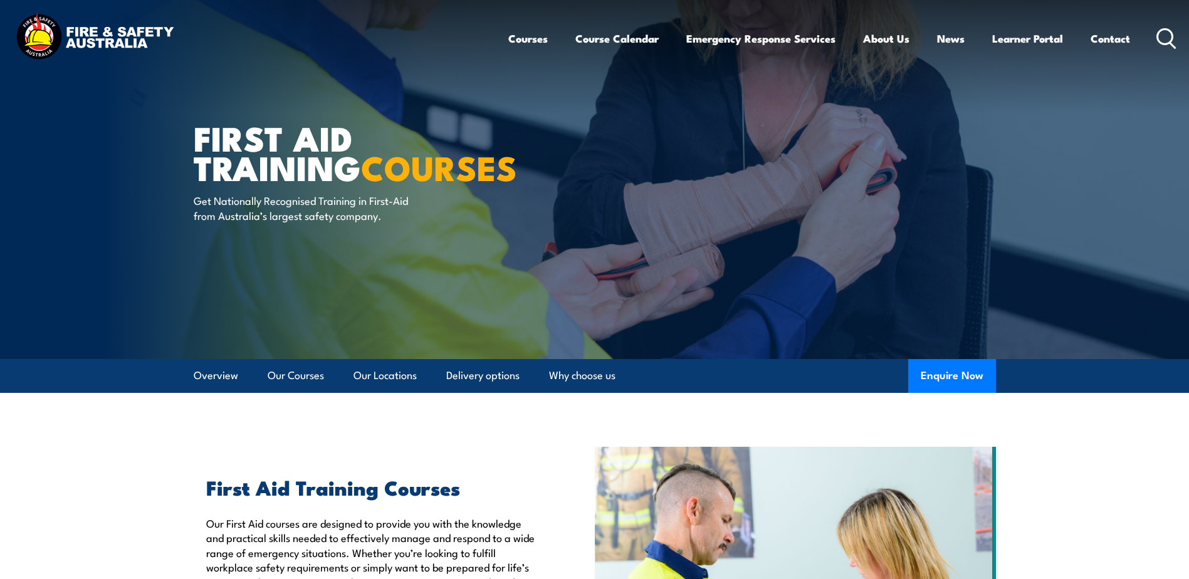  What do you see at coordinates (617, 38) in the screenshot?
I see `a: Course Calendar` at bounding box center [617, 38].